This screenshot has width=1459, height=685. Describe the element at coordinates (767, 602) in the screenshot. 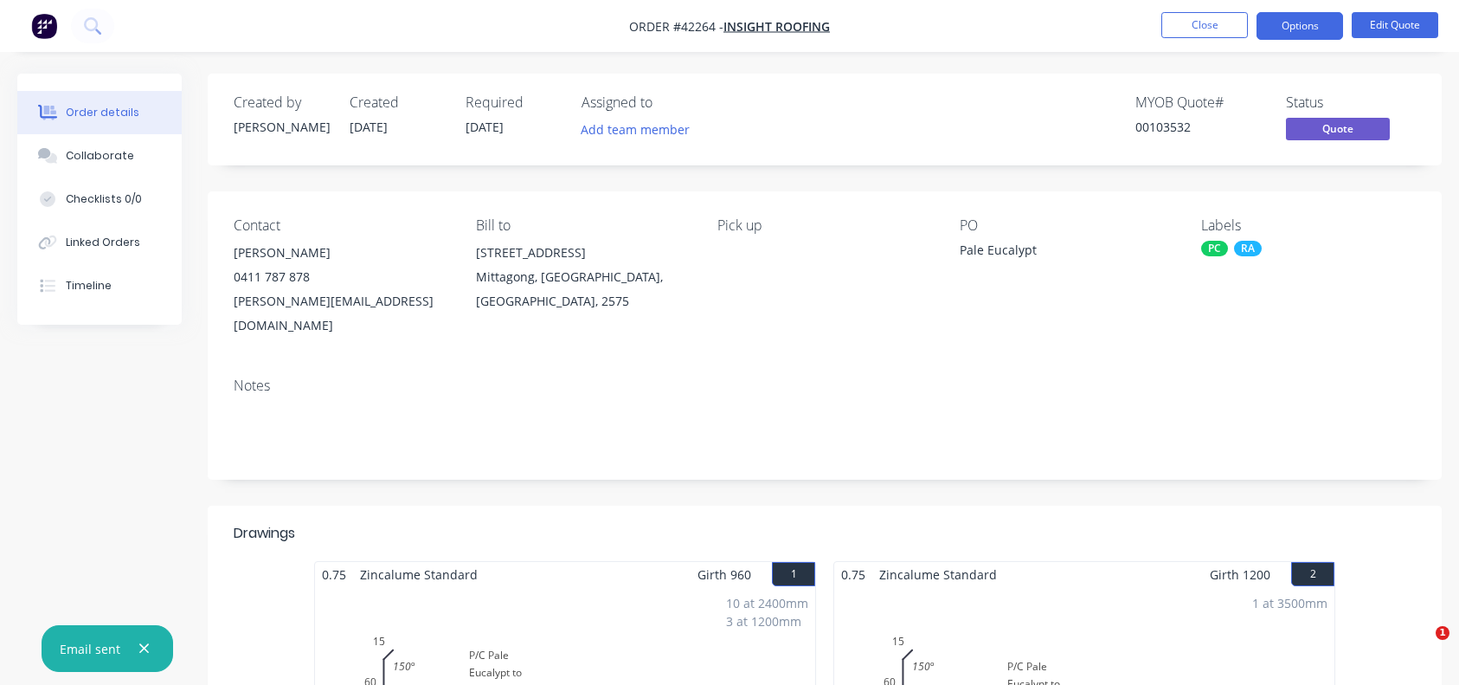

I see `div: 10 at 2400mm` at that location.